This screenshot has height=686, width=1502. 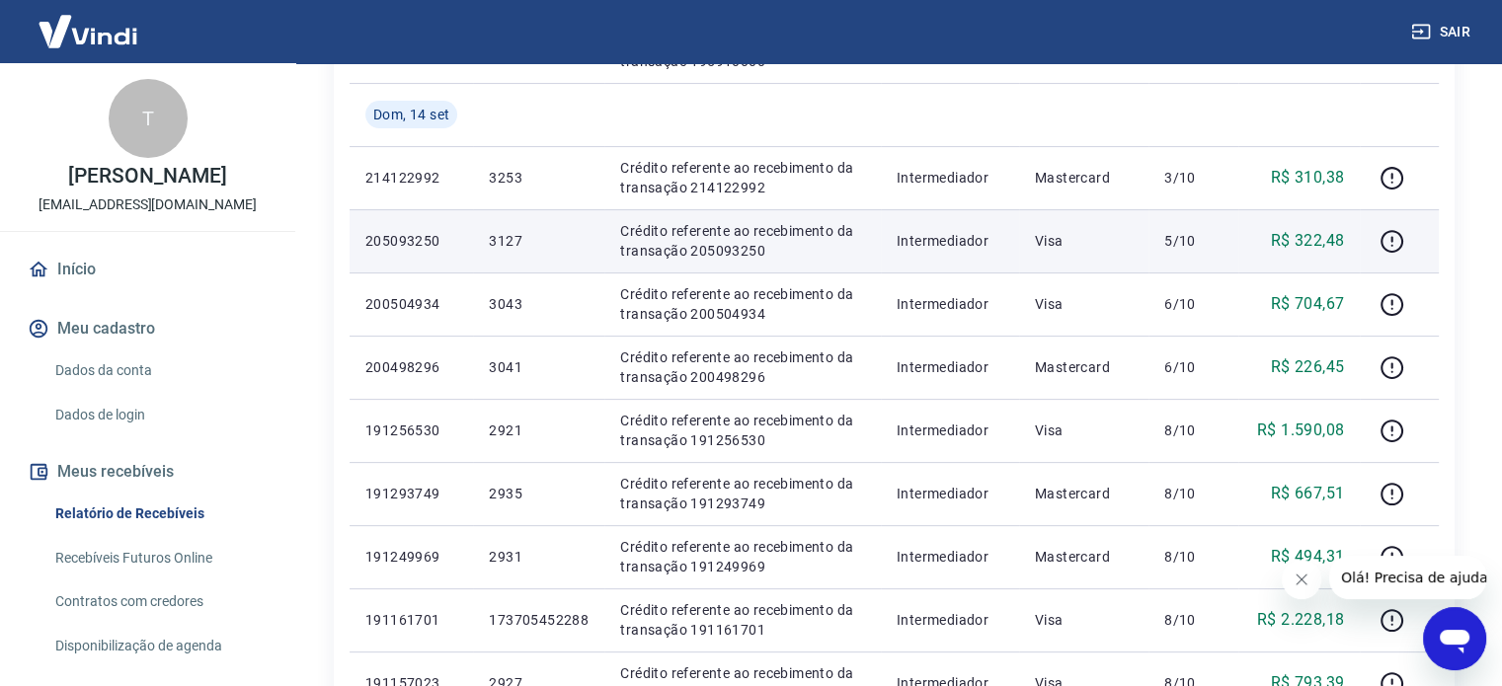 I want to click on p: 3/10, so click(x=1193, y=178).